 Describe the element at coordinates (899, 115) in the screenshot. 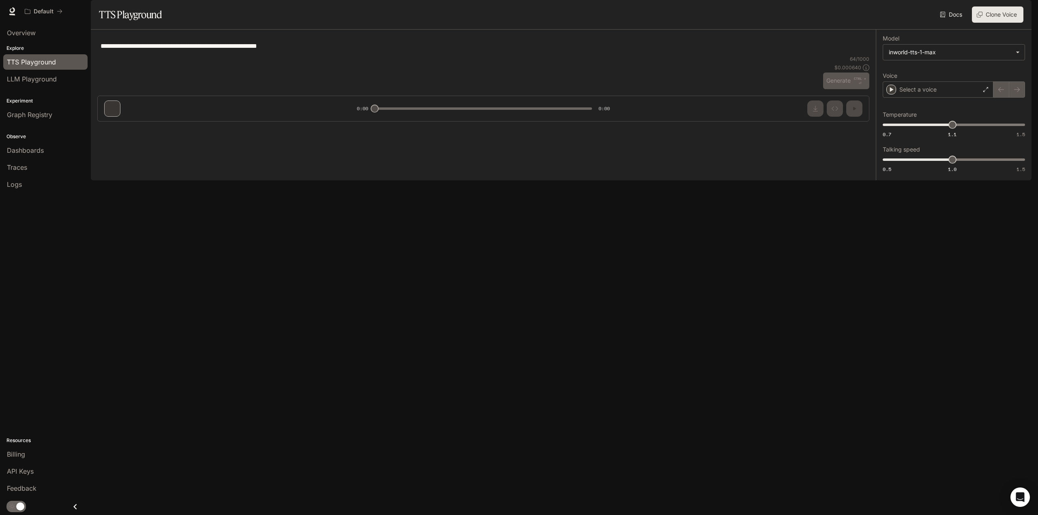

I see `p: Temperature` at that location.